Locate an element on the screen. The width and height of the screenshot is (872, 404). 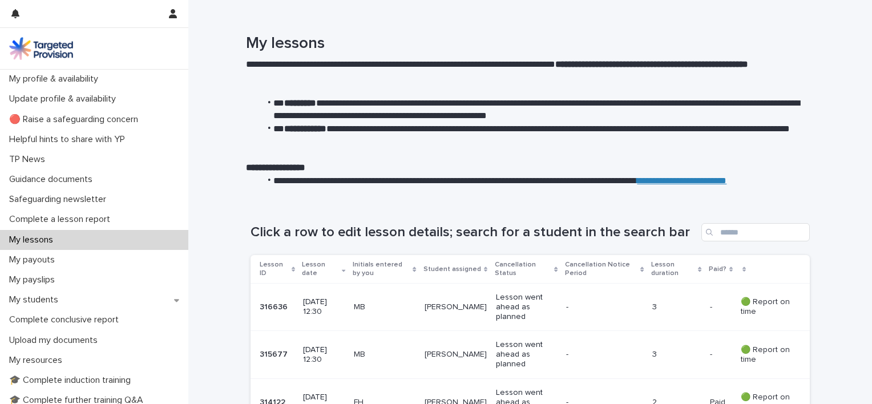
p: My lessons is located at coordinates (33, 240).